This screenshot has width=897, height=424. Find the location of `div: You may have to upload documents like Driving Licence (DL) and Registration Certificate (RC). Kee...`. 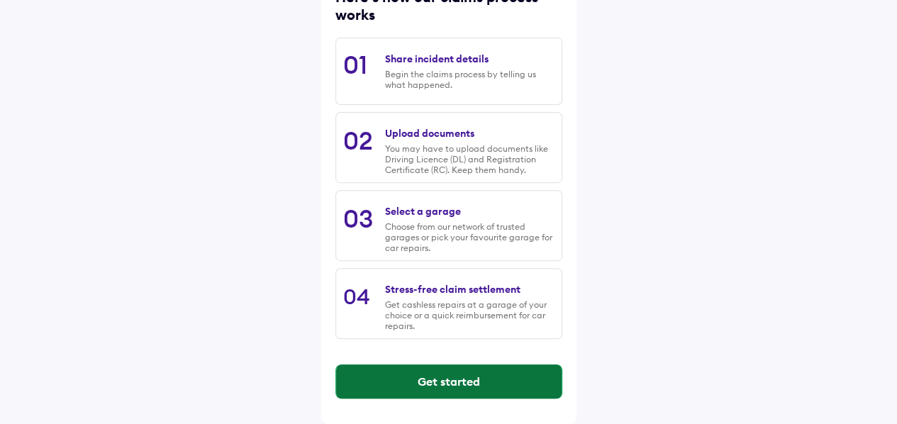

div: You may have to upload documents like Driving Licence (DL) and Registration Certificate (RC). Kee... is located at coordinates (469, 159).